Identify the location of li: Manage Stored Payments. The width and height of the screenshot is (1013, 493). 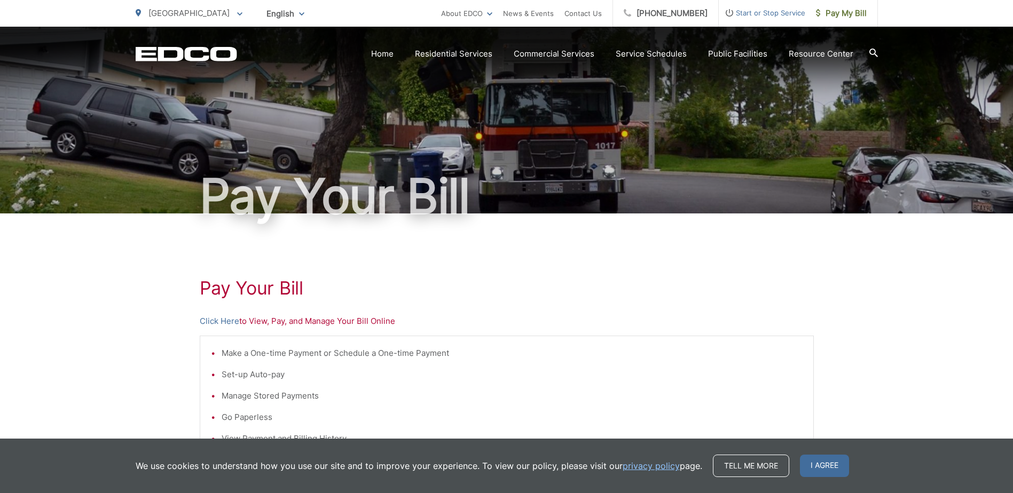
(512, 396).